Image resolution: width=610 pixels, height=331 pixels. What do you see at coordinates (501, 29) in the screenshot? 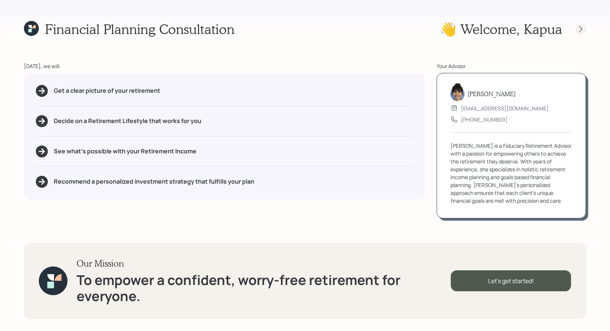
I see `h1: 👋 Welcome , Kapua` at bounding box center [501, 29].